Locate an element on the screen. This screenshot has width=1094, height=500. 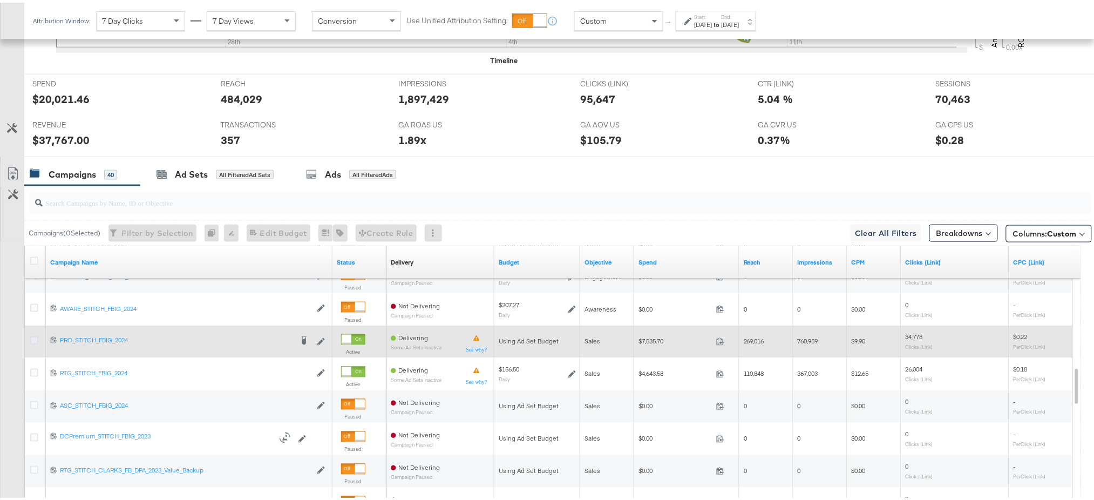
div: Timeline is located at coordinates (504, 58).